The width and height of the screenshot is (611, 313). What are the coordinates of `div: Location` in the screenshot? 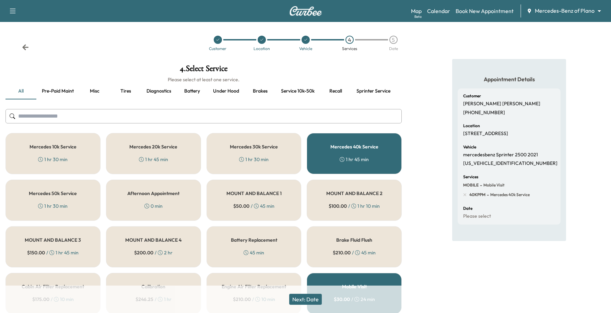 It's located at (262, 49).